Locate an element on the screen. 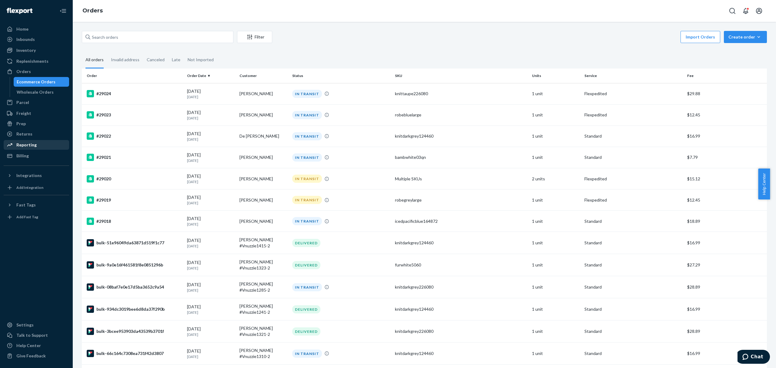  a: Add Integration is located at coordinates (36, 188).